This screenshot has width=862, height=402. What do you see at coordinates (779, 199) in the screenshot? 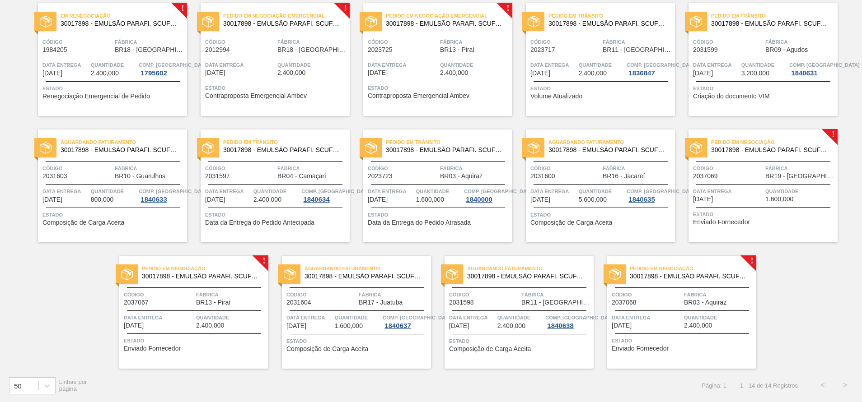
I see `span: 1.600,000` at bounding box center [779, 199].